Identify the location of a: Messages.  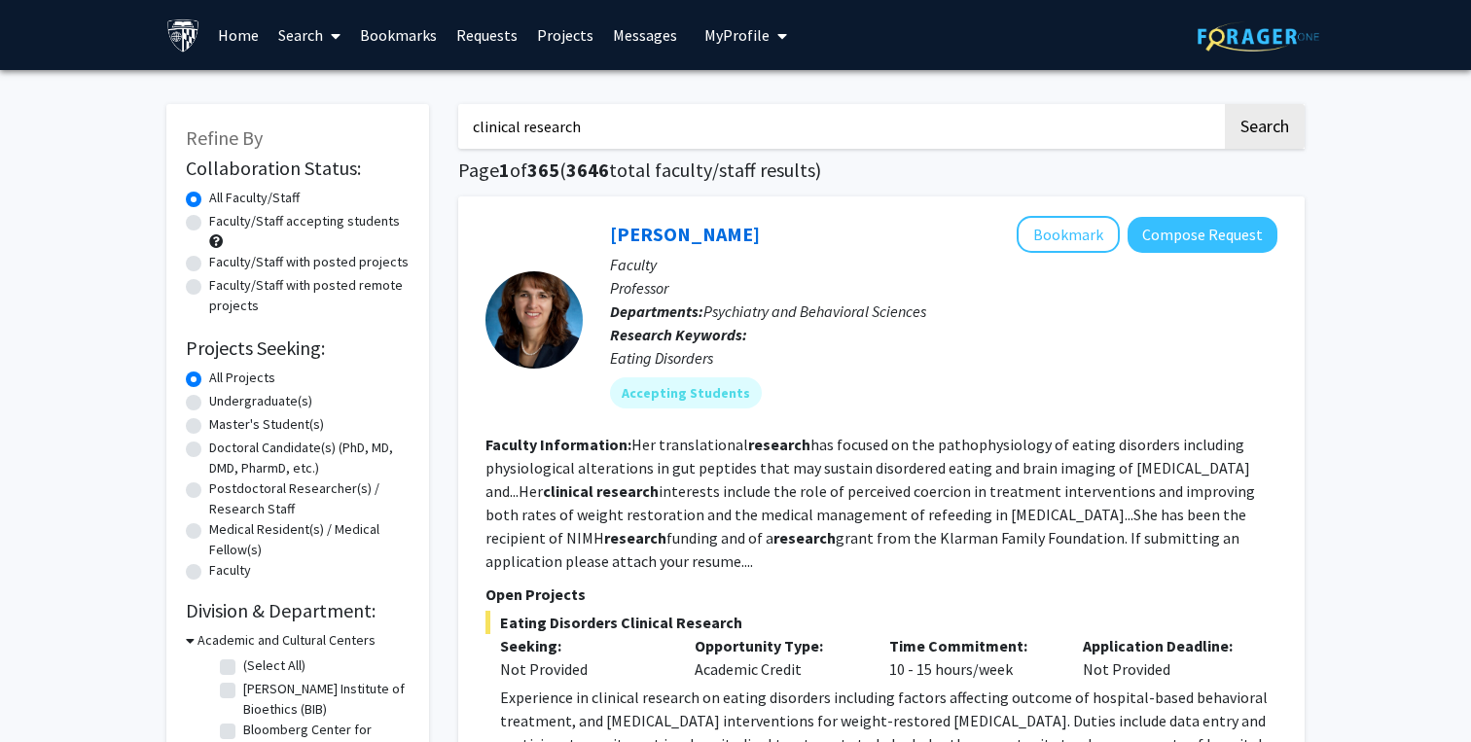
(645, 35).